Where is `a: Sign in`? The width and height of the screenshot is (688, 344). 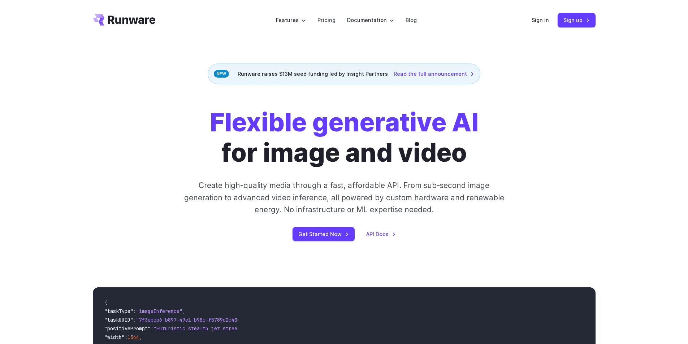
a: Sign in is located at coordinates (540, 20).